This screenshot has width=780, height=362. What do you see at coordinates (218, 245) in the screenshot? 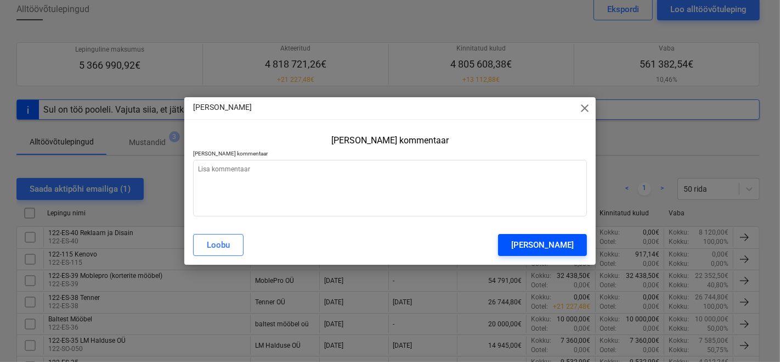
I see `div: Loobu` at bounding box center [218, 245].